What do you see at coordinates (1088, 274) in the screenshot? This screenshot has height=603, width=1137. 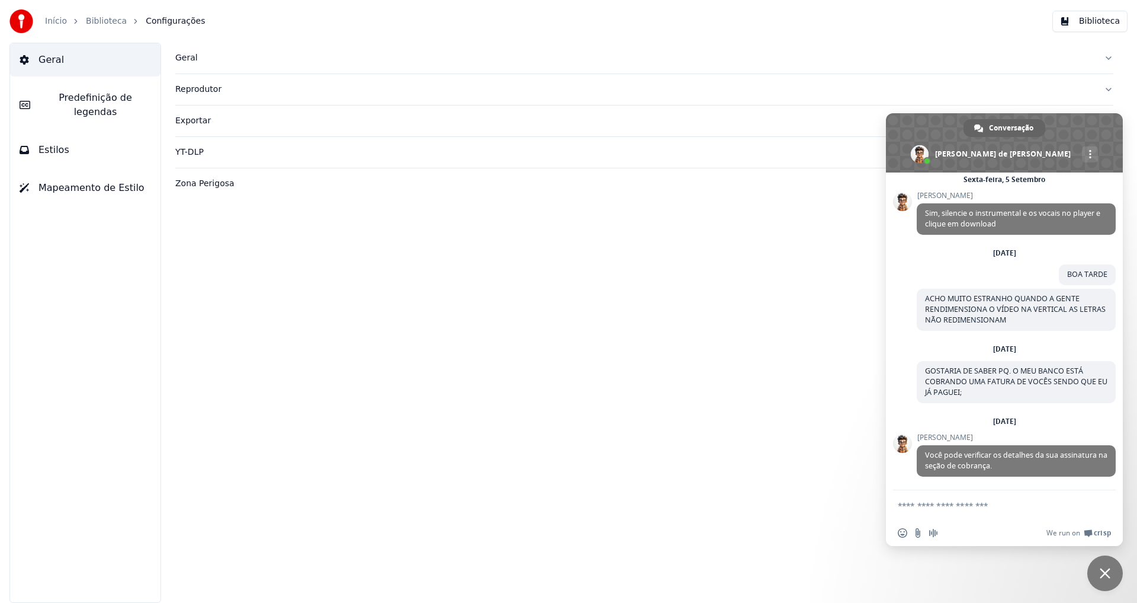 I see `span: BOA TARDE` at bounding box center [1088, 274].